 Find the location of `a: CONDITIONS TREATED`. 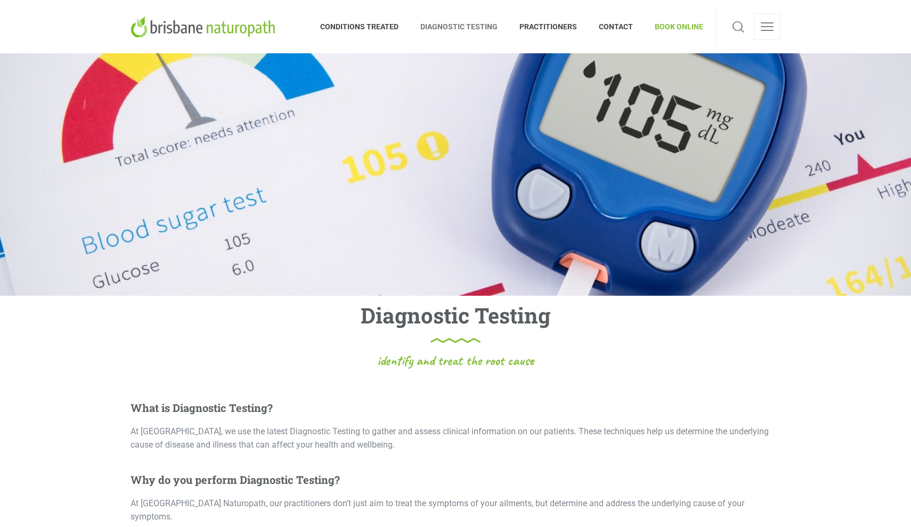

a: CONDITIONS TREATED is located at coordinates (365, 27).